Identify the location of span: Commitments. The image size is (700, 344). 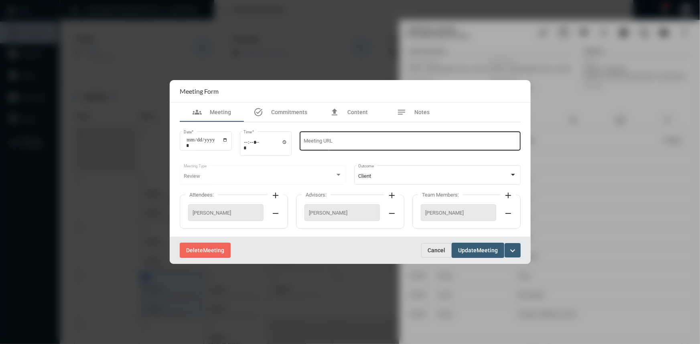
(289, 112).